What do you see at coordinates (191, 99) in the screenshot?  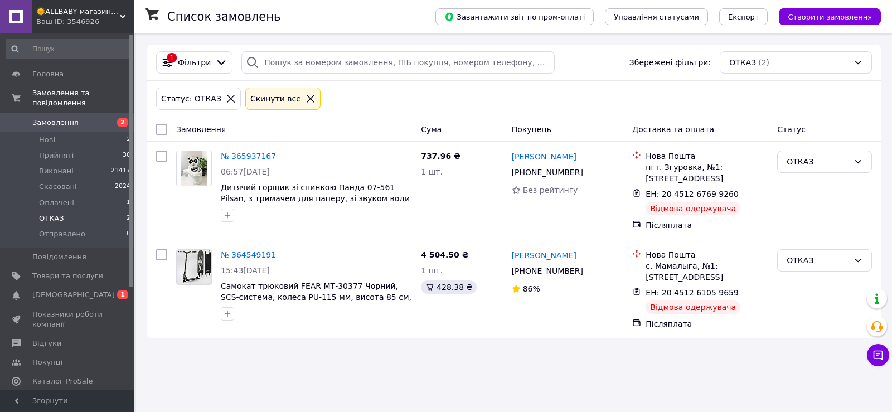 I see `div: Статус: ОТКАЗ` at bounding box center [191, 99].